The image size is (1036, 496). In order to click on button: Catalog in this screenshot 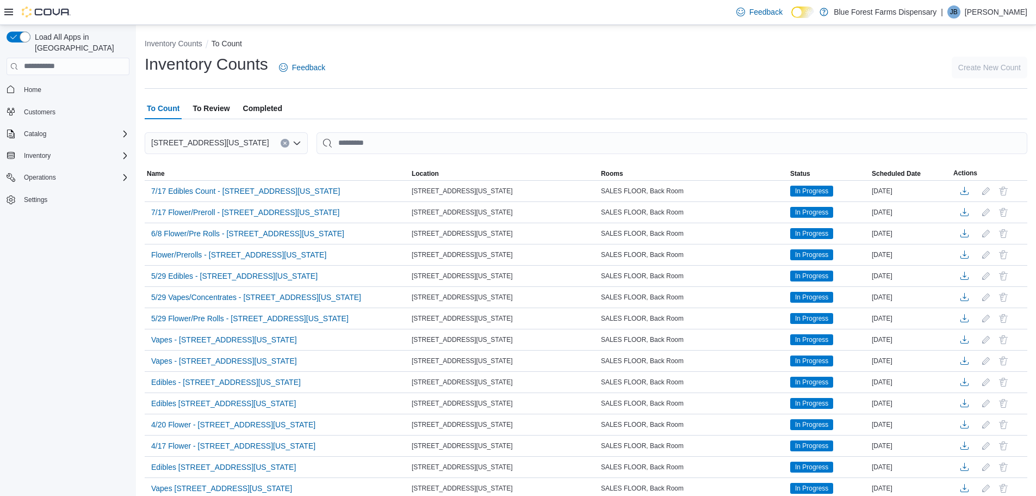, I will do `click(35, 134)`.